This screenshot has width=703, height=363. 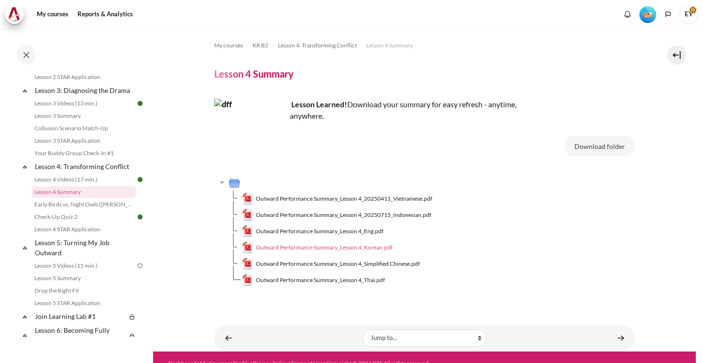 I want to click on span: Lesson 4: Transforming Conflict, so click(x=317, y=45).